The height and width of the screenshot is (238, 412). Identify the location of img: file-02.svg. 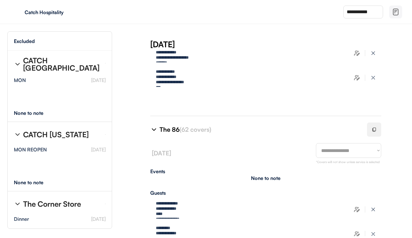
(395, 12).